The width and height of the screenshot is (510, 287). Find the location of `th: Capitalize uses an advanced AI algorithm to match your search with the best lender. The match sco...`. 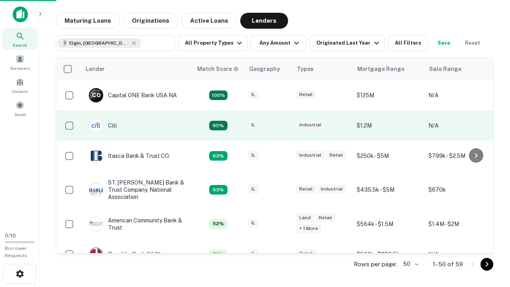

th: Capitalize uses an advanced AI algorithm to match your search with the best lender. The match sco... is located at coordinates (218, 69).